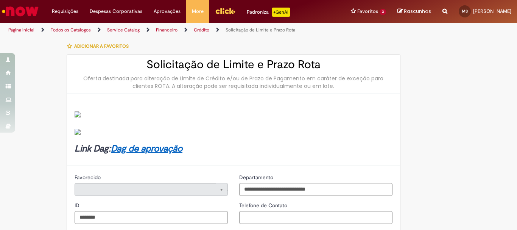 This screenshot has width=517, height=230. What do you see at coordinates (20, 11) in the screenshot?
I see `img: ServiceNow` at bounding box center [20, 11].